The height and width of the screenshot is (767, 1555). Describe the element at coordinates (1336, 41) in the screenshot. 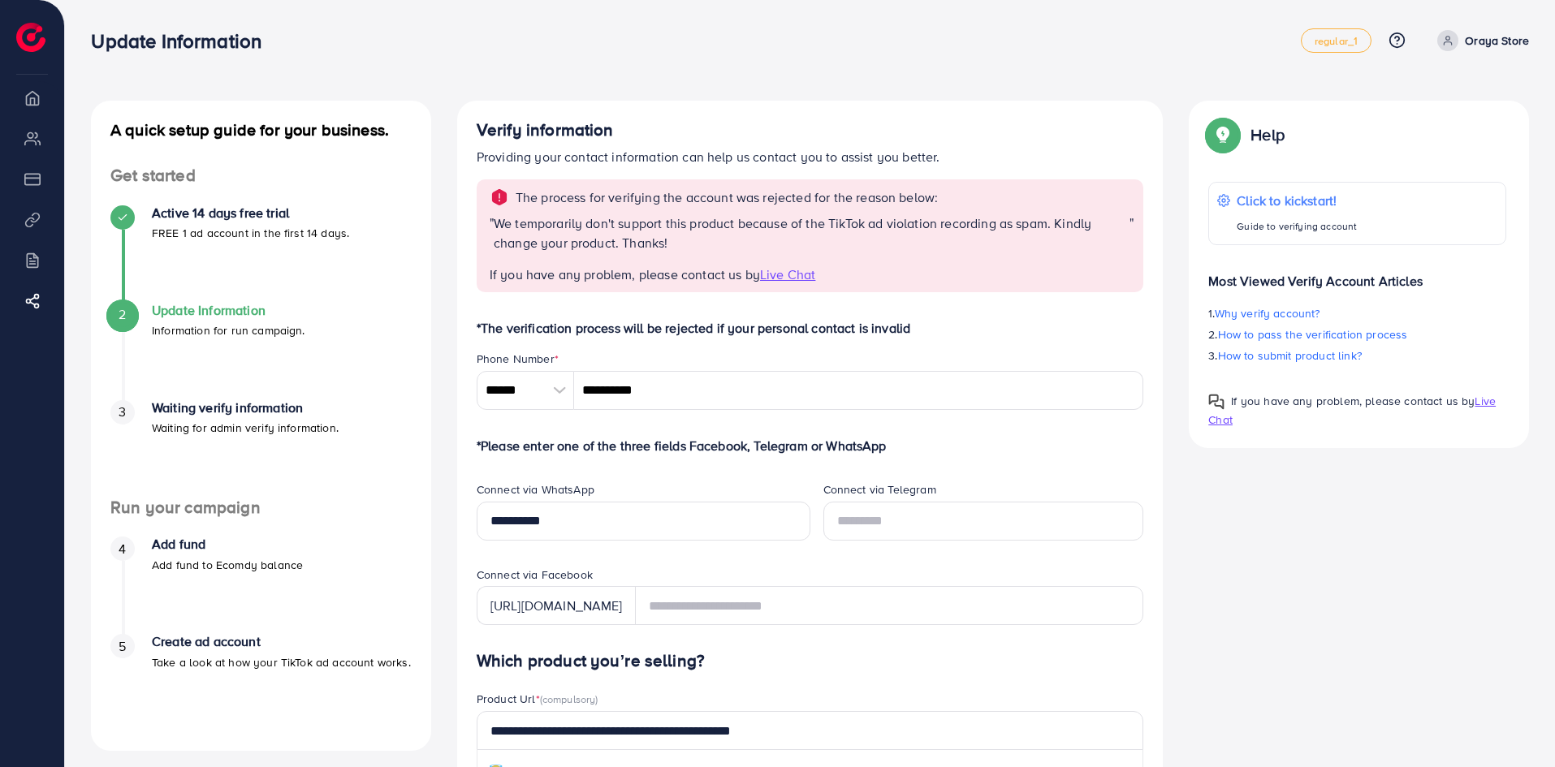

I see `a: regular_1` at that location.